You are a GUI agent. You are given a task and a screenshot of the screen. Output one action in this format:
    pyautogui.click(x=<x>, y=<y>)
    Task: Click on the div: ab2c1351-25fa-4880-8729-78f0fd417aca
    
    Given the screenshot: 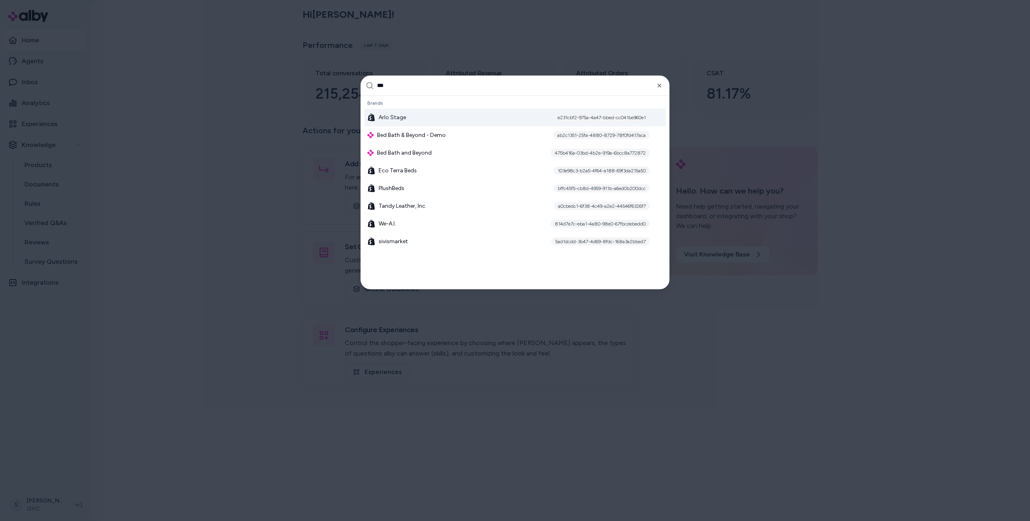 What is the action you would take?
    pyautogui.click(x=602, y=135)
    